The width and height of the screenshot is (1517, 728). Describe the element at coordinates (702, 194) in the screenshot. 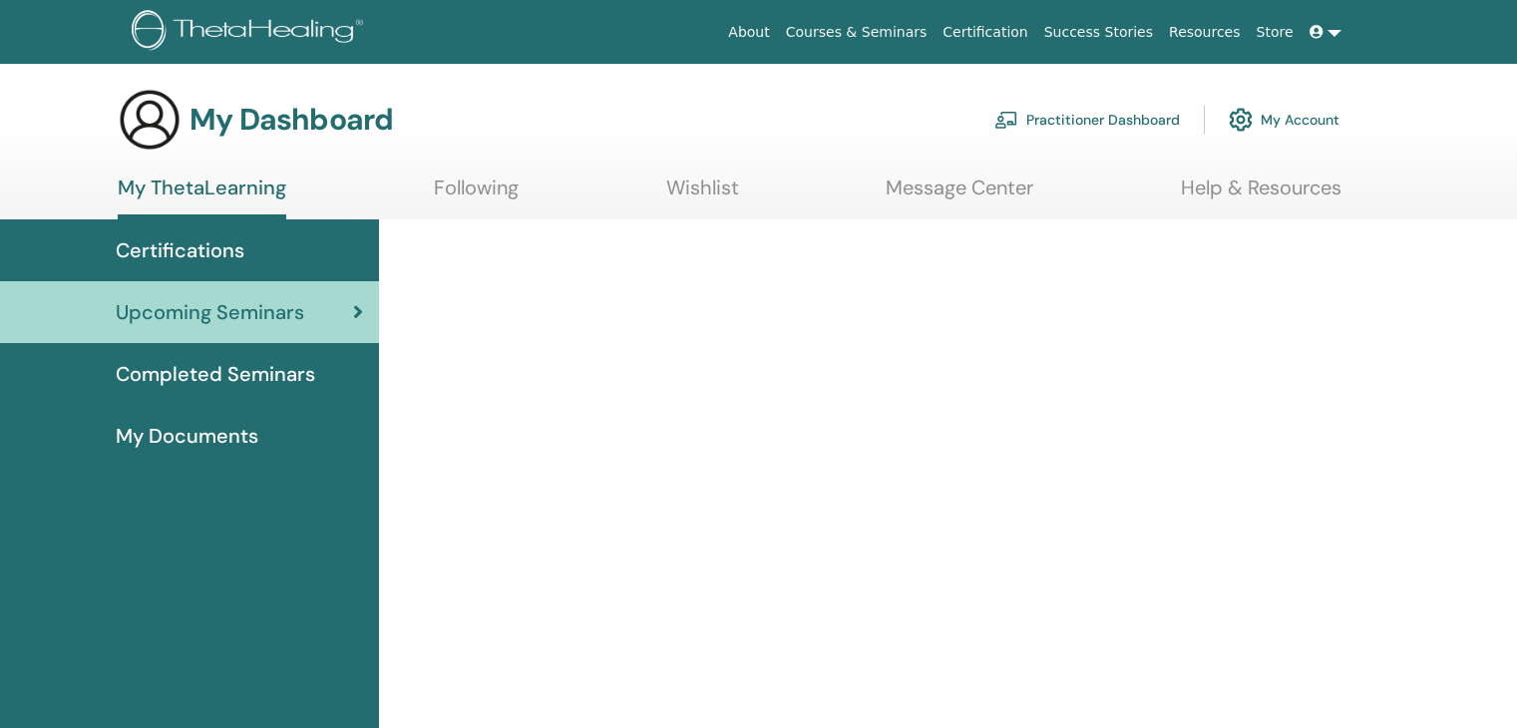

I see `a: Wishlist` at that location.